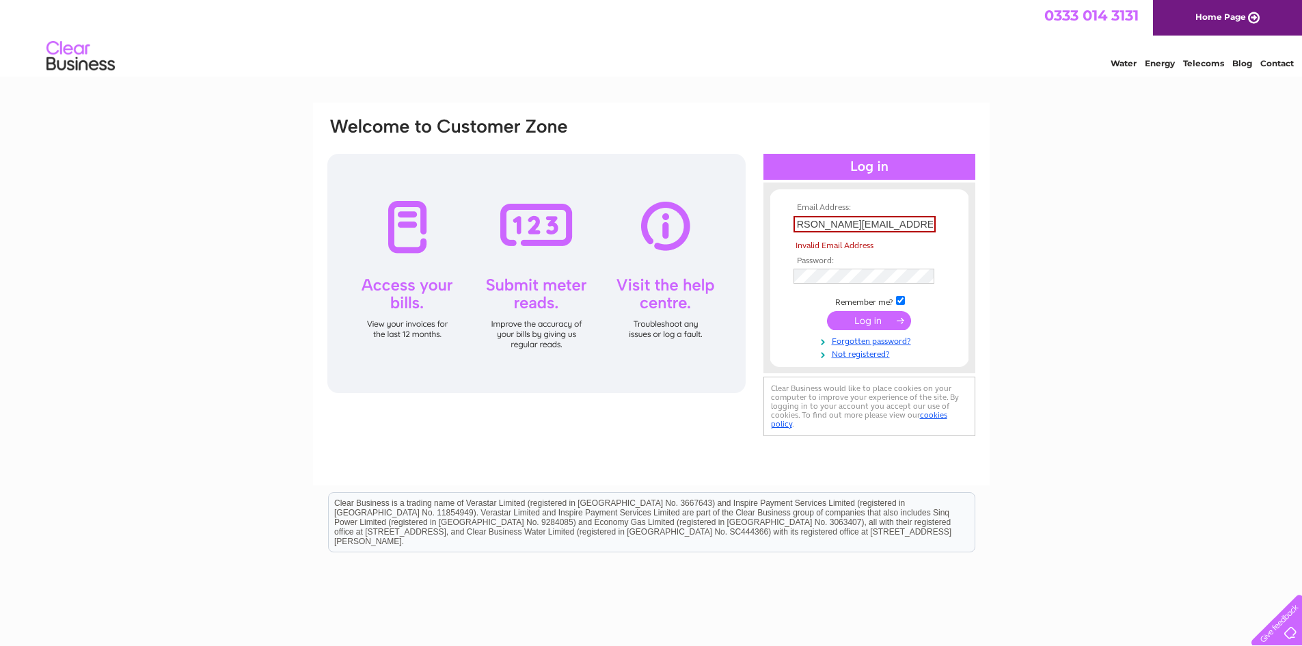 This screenshot has height=646, width=1302. I want to click on a: cookies policy, so click(859, 419).